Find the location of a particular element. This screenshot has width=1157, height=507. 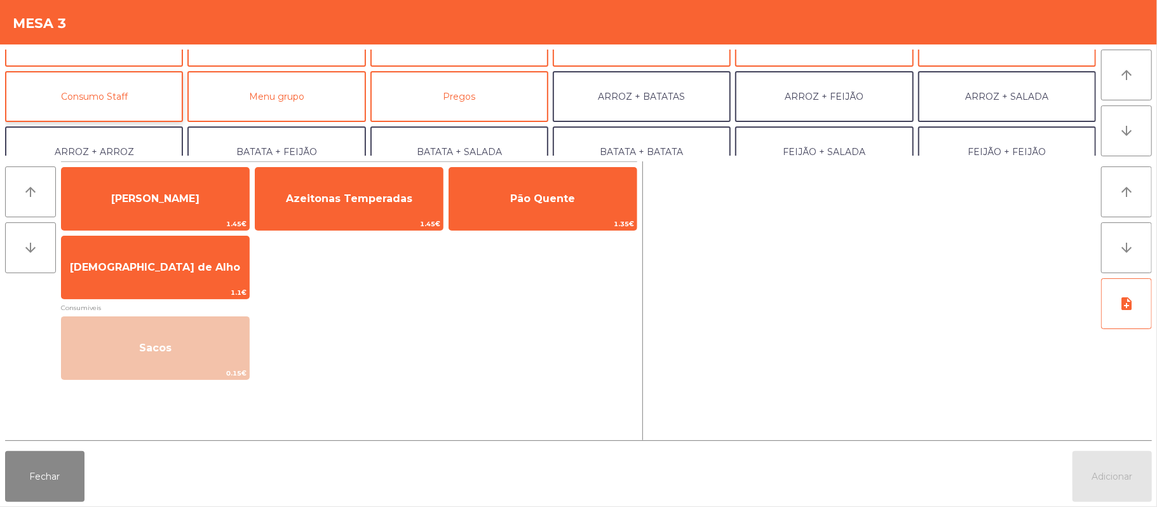

button: Pregos is located at coordinates (460, 97).